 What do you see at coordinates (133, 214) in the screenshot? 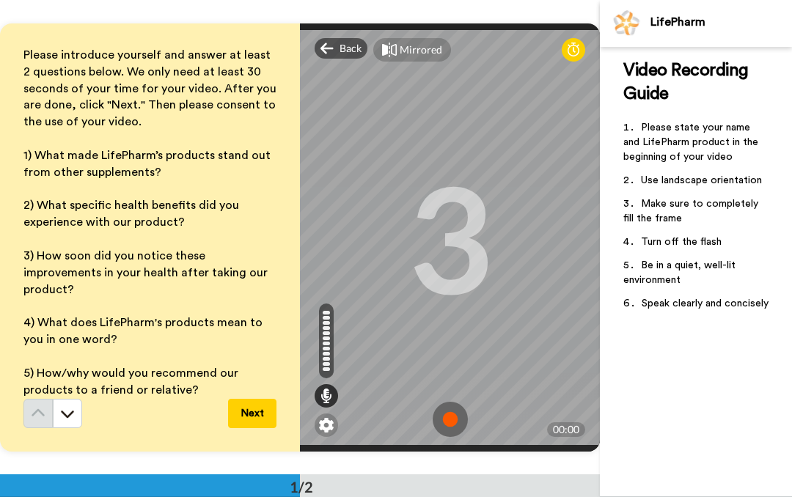
I see `span: 2) What specific health benefits did you experience with our product?` at bounding box center [133, 214].